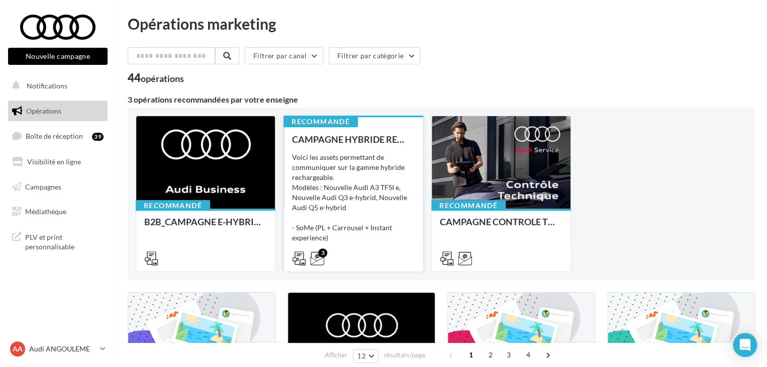 The width and height of the screenshot is (767, 367). I want to click on div: CAMPAGNE HYBRIDE RECHARGEABLE, so click(353, 139).